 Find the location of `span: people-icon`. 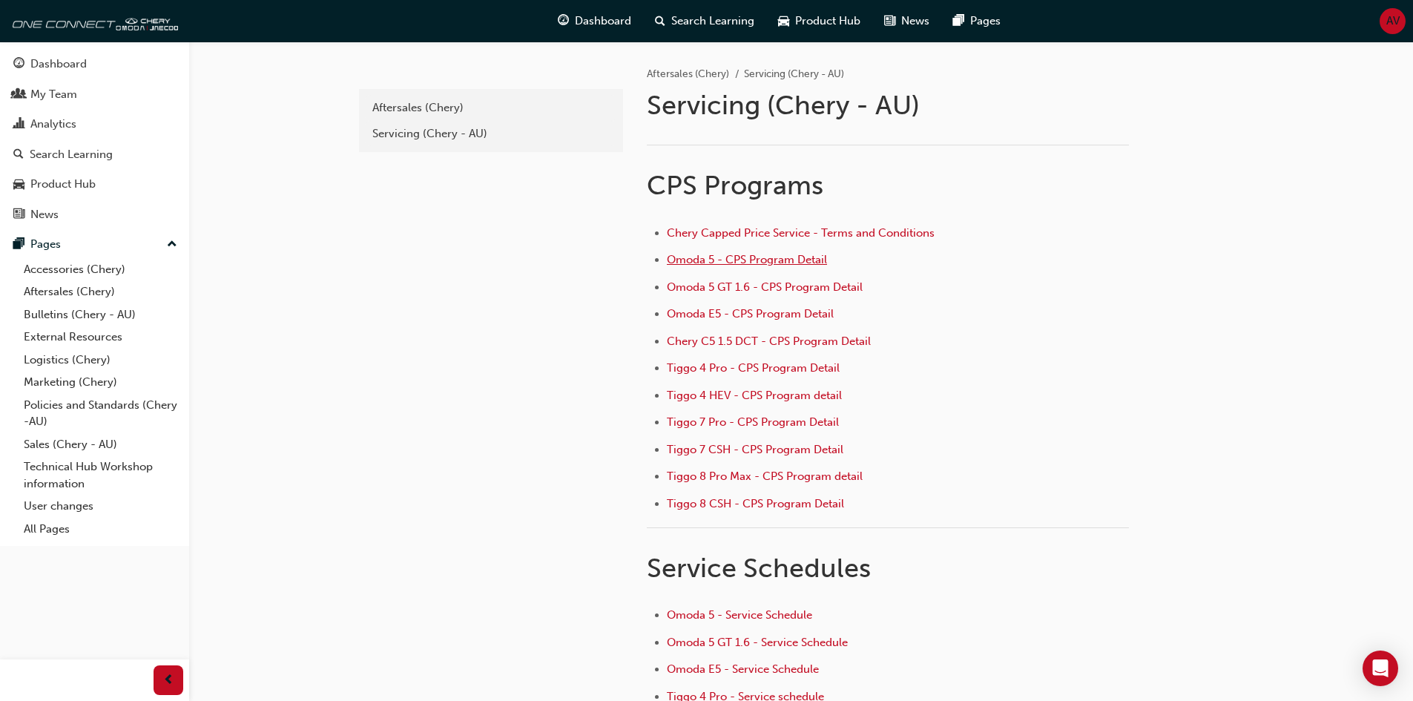

span: people-icon is located at coordinates (19, 95).